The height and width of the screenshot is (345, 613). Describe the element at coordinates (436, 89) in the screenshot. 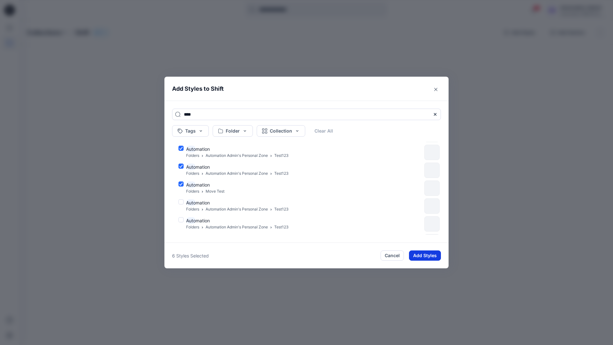

I see `button: Close` at that location.